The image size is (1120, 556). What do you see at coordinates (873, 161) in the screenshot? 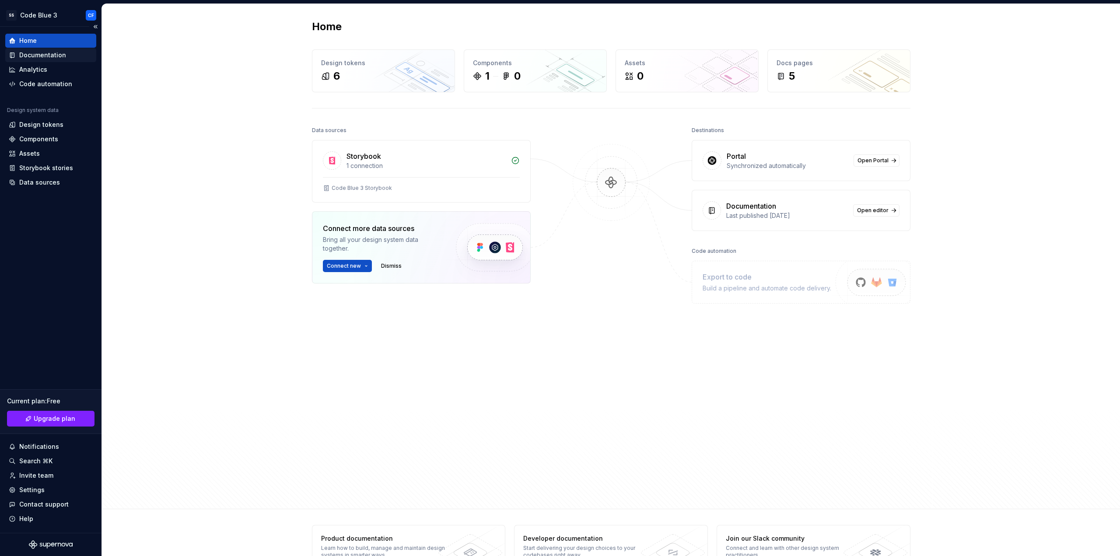
I see `span: Open Portal` at bounding box center [873, 161].